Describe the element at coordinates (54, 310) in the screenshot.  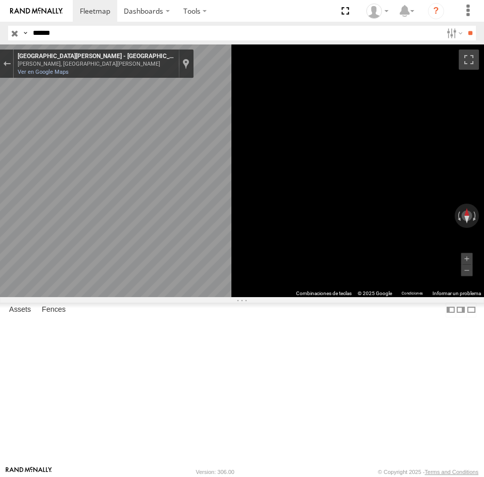
I see `label: Fences` at that location.